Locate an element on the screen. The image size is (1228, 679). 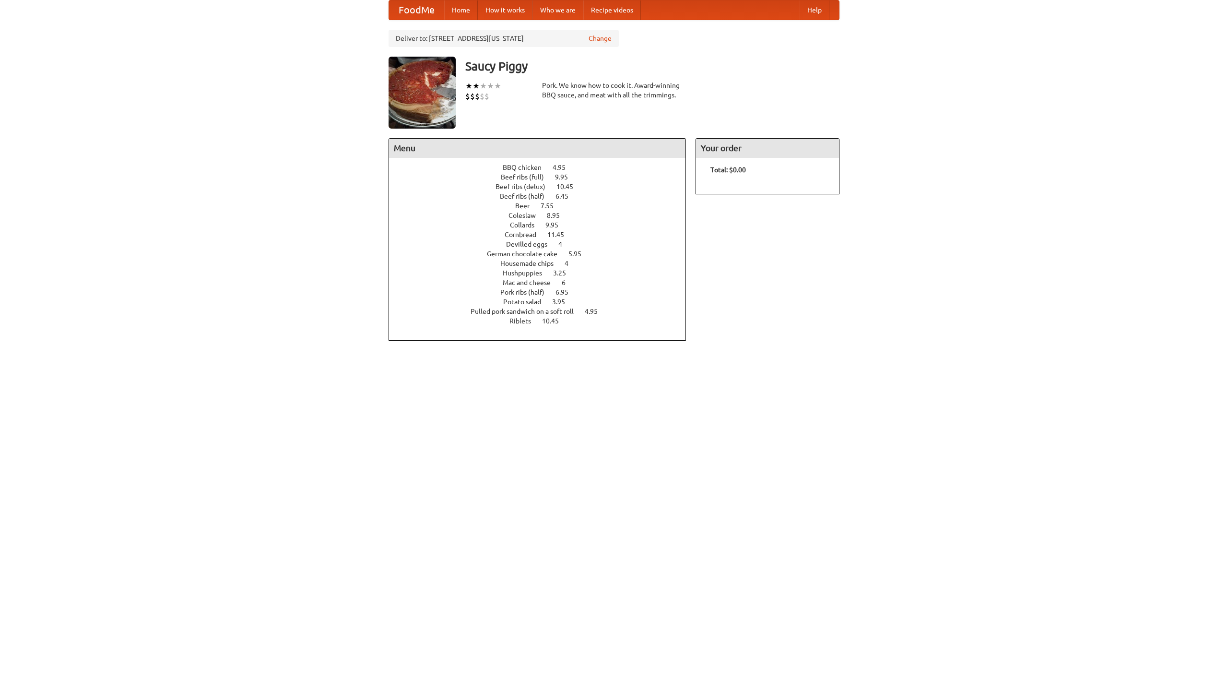
a: FoodMe is located at coordinates (416, 10).